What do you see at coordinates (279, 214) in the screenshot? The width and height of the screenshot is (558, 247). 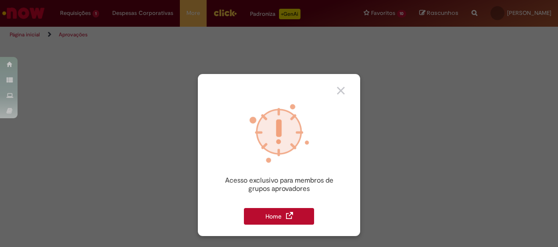 I see `a: Home` at bounding box center [279, 214].